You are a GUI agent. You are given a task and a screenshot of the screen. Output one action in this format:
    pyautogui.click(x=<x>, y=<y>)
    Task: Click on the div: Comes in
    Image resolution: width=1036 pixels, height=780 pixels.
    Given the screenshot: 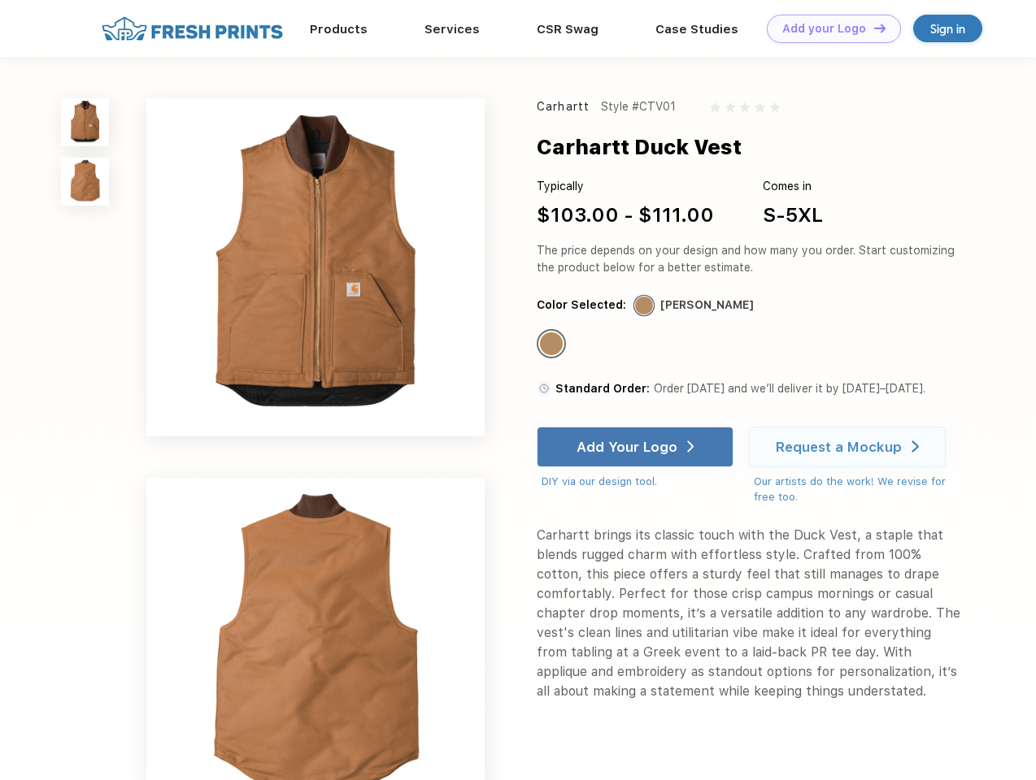 What is the action you would take?
    pyautogui.click(x=793, y=186)
    